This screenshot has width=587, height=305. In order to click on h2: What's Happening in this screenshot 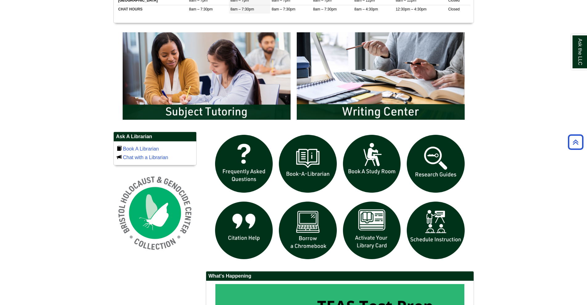, I will do `click(340, 276)`.